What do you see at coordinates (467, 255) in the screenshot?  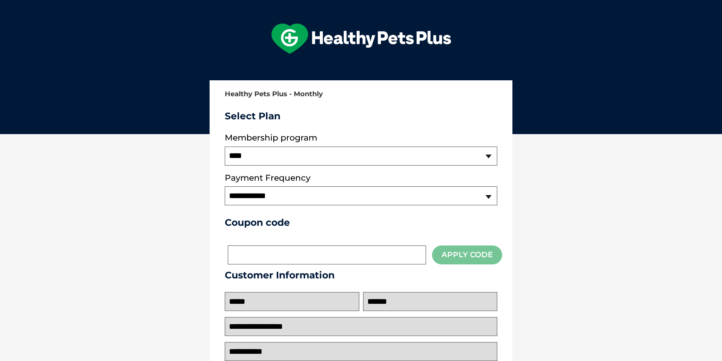 I see `button: Apply Code` at bounding box center [467, 255].